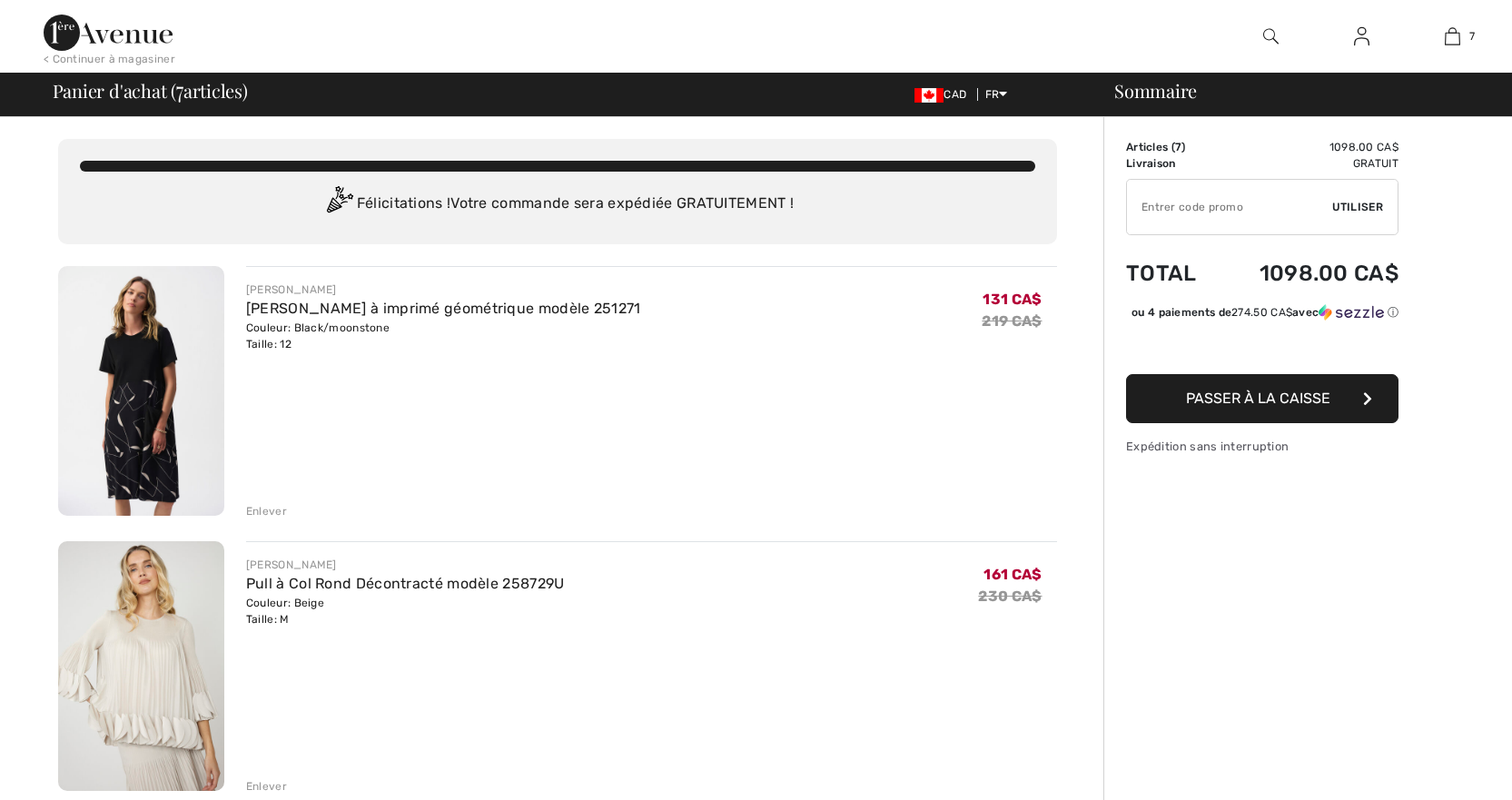 This screenshot has height=800, width=1512. Describe the element at coordinates (141, 390) in the screenshot. I see `img: Robe trapèze à imprimé géométrique modèle 251271` at that location.